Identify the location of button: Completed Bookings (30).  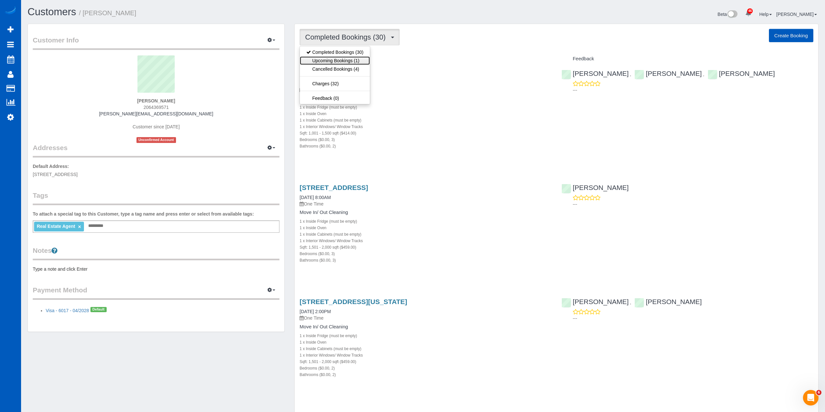
(350, 37).